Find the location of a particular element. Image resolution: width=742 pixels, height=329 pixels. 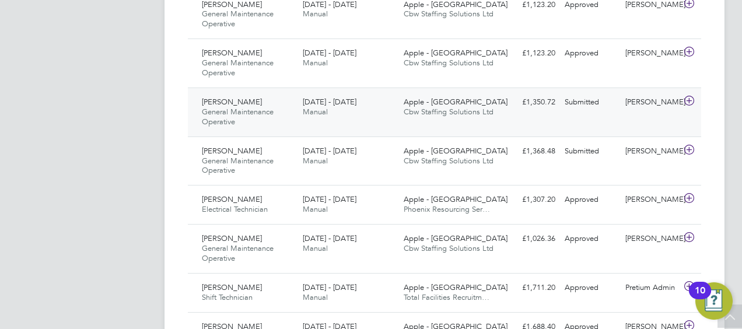

div: £1,711.20 is located at coordinates (530, 288).